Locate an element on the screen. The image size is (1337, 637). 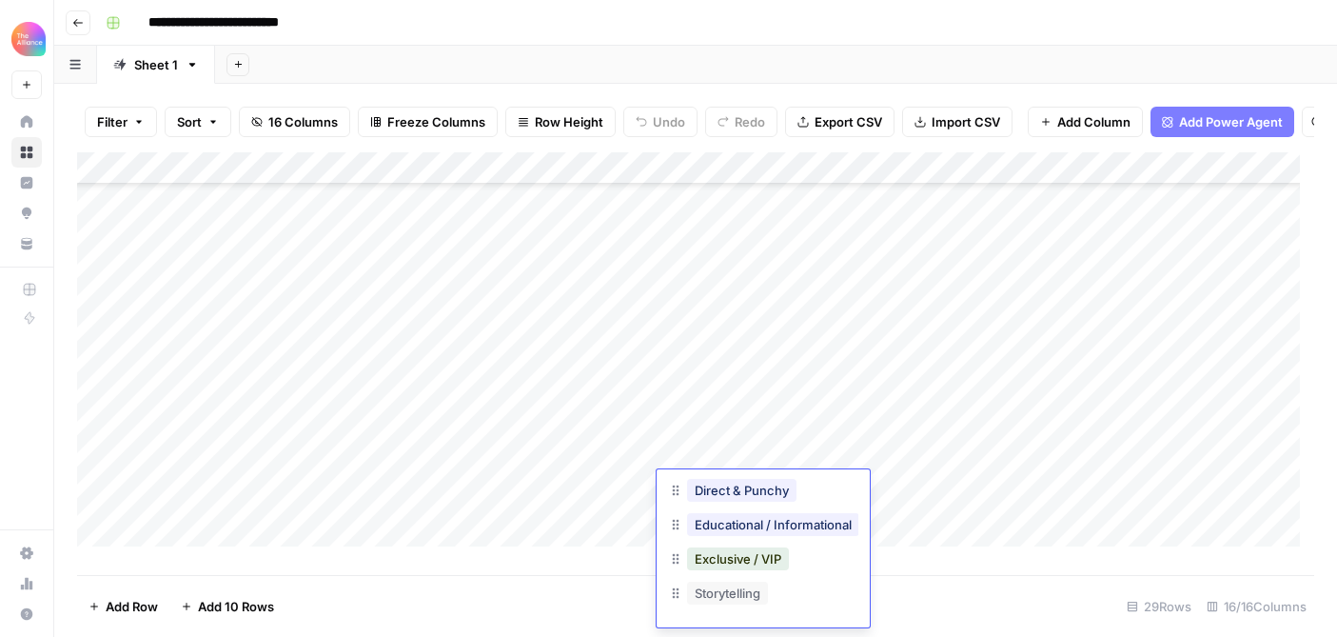
button: 16 Columns is located at coordinates (294, 122).